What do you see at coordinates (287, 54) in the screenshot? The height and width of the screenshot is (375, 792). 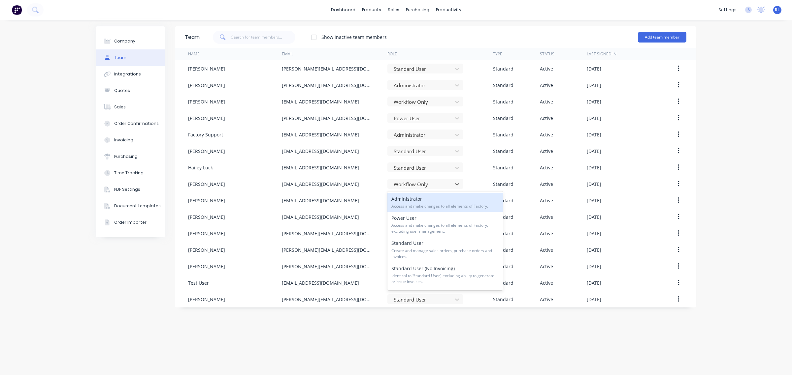 I see `div: Email` at bounding box center [287, 54].